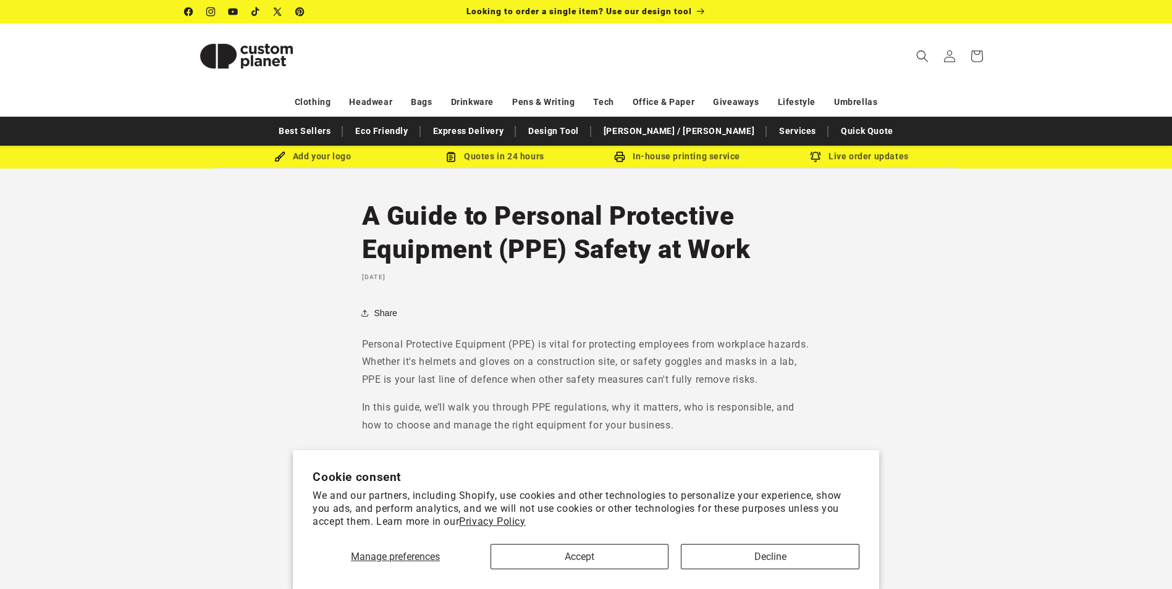 The width and height of the screenshot is (1172, 589). What do you see at coordinates (492, 521) in the screenshot?
I see `a: Privacy Policy` at bounding box center [492, 521].